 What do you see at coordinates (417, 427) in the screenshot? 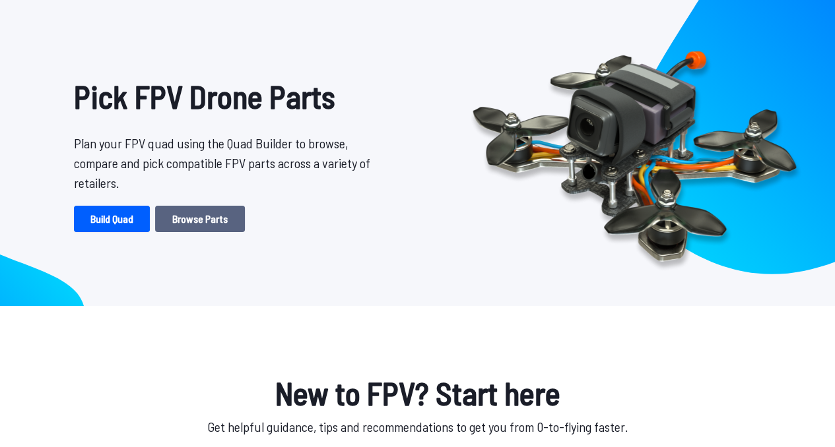
I see `p: Get helpful guidance, tips and recommendations to get you from 0-to-flying faster.` at bounding box center [417, 427].